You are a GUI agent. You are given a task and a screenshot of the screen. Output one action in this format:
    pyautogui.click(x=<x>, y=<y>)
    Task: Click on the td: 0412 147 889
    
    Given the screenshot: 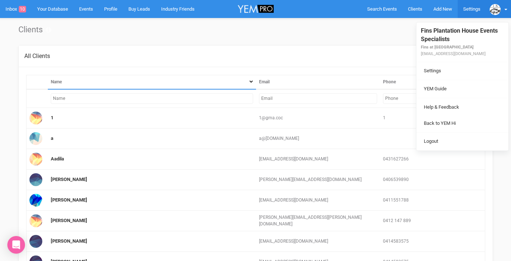 What is the action you would take?
    pyautogui.click(x=432, y=221)
    